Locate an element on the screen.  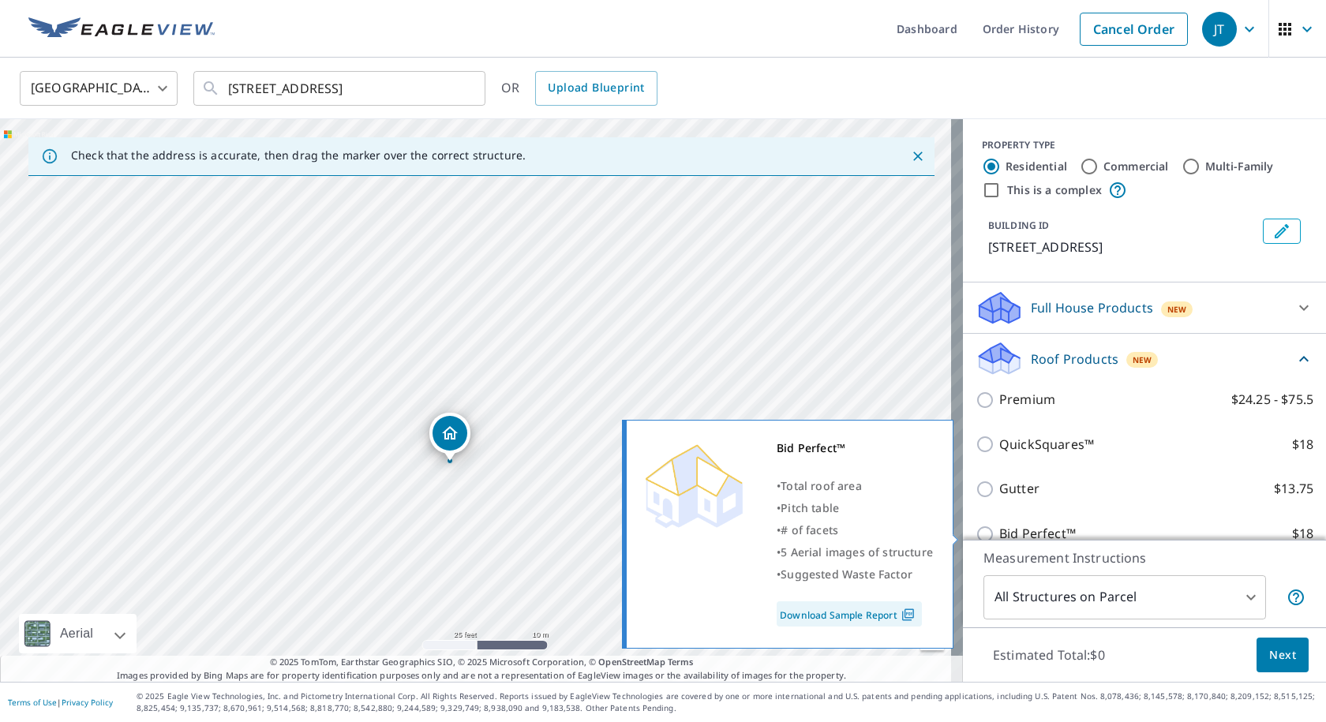
div: JT is located at coordinates (1220, 29).